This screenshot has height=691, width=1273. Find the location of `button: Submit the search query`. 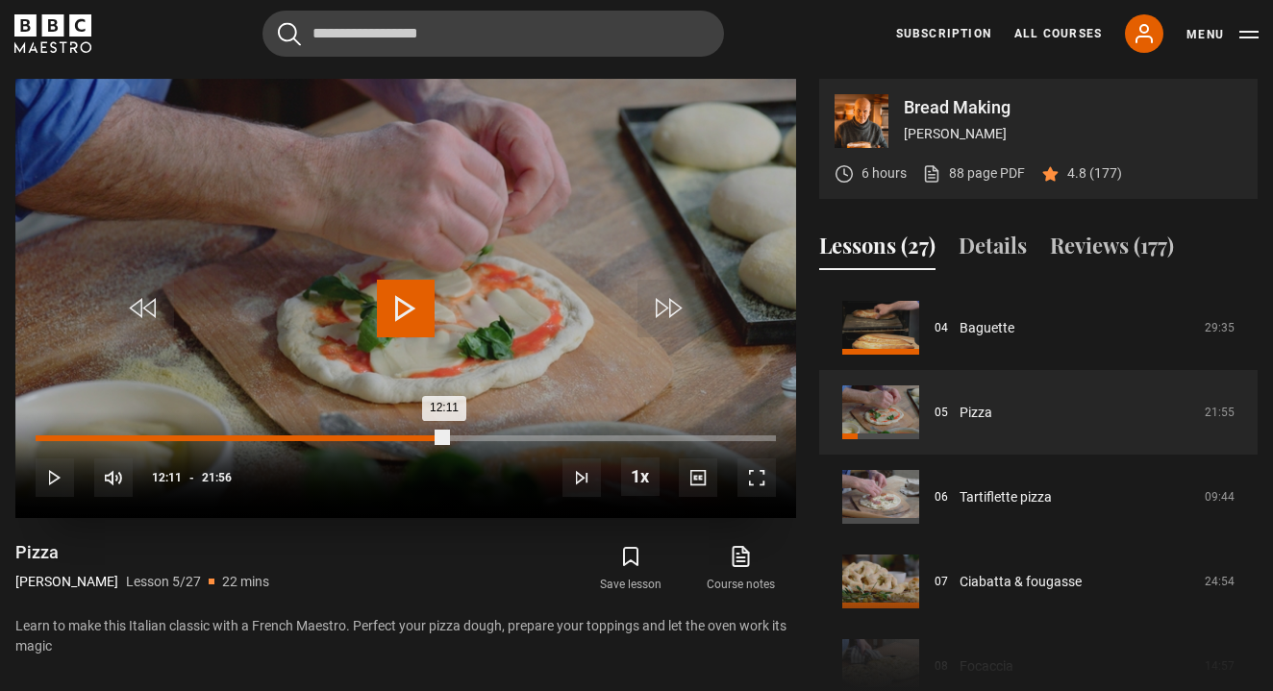

button: Submit the search query is located at coordinates (289, 34).